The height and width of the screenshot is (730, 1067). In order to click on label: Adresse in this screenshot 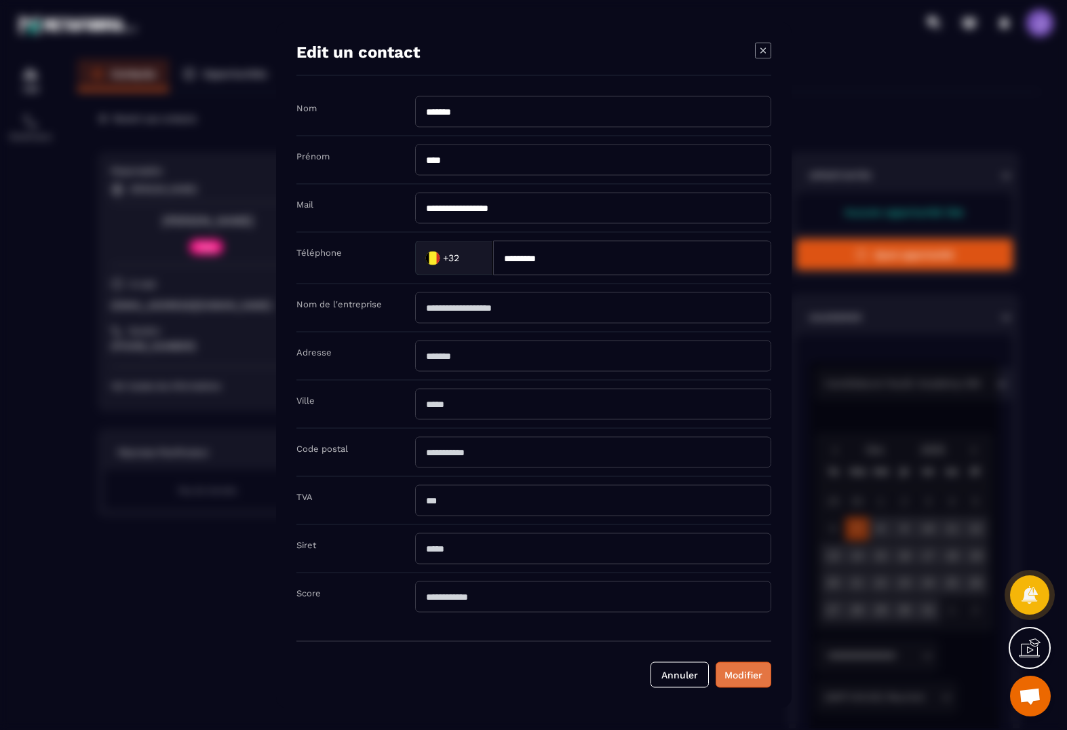, I will do `click(314, 352)`.